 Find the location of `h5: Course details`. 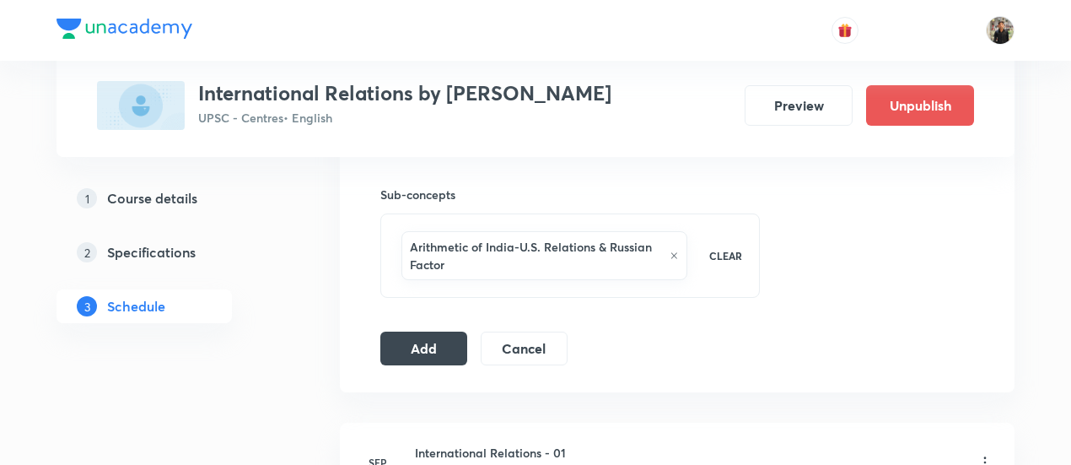

h5: Course details is located at coordinates (152, 198).